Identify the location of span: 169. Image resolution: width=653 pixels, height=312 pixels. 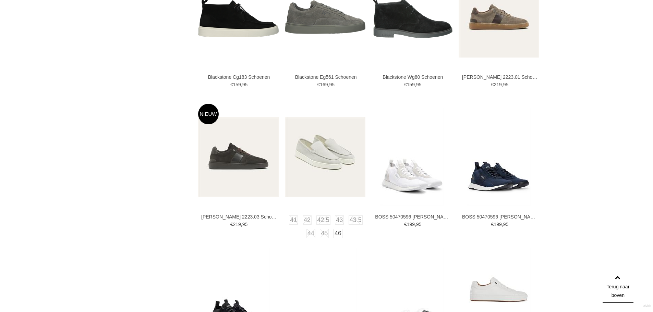
(323, 85).